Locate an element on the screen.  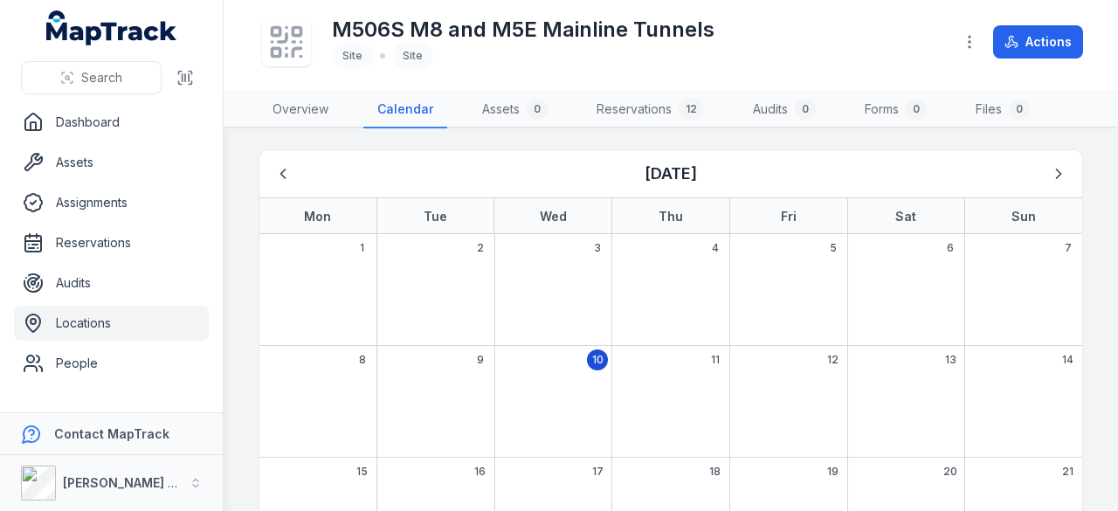
span: 20 is located at coordinates (950, 472).